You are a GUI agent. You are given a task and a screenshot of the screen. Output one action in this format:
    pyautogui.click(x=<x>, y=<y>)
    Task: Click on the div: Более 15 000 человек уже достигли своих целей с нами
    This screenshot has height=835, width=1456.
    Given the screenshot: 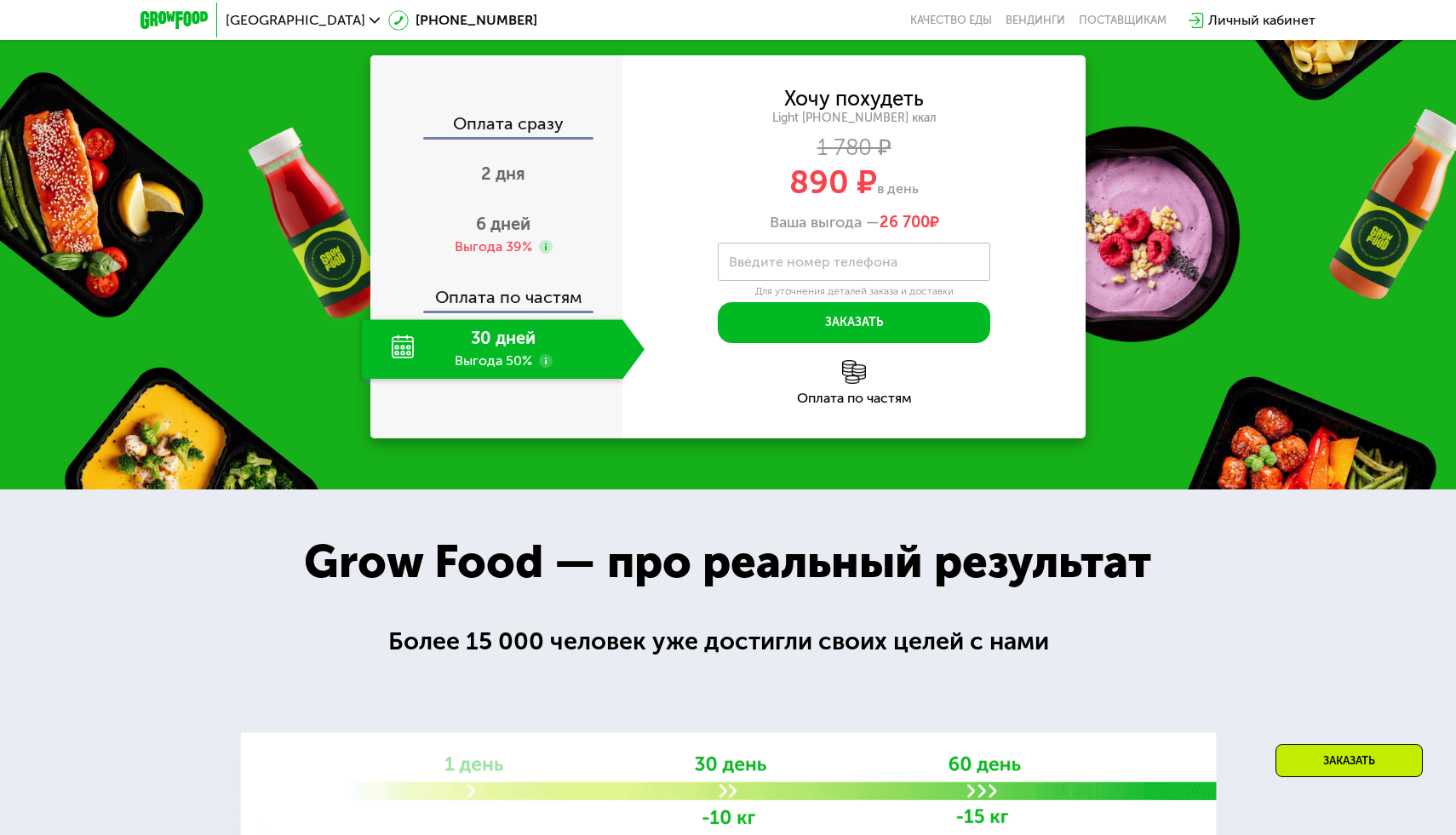 What is the action you would take?
    pyautogui.click(x=728, y=641)
    